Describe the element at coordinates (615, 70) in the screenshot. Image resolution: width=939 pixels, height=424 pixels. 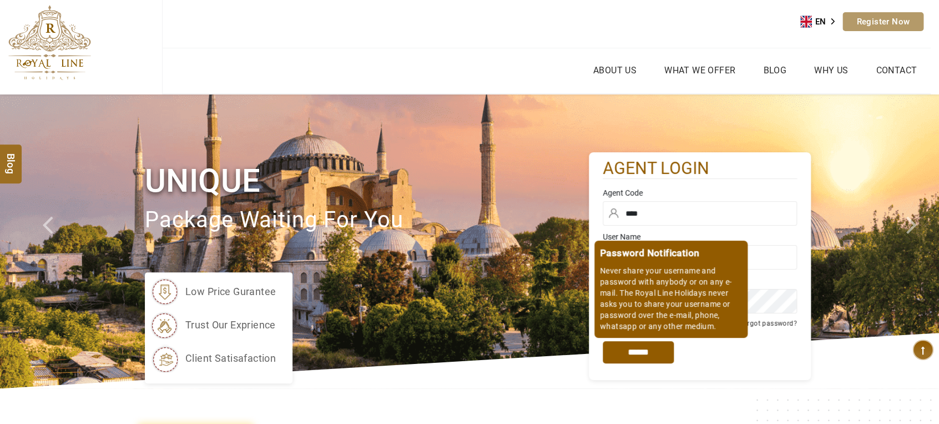
I see `a: About Us` at that location.